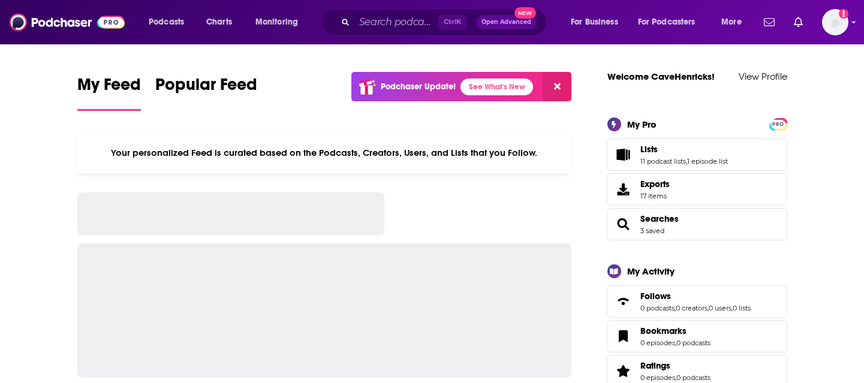  I want to click on span: Open Advanced, so click(506, 22).